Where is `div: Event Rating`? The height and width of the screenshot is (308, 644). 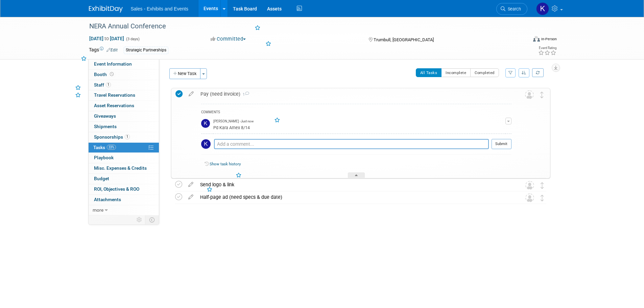 div: Event Rating is located at coordinates (547, 48).